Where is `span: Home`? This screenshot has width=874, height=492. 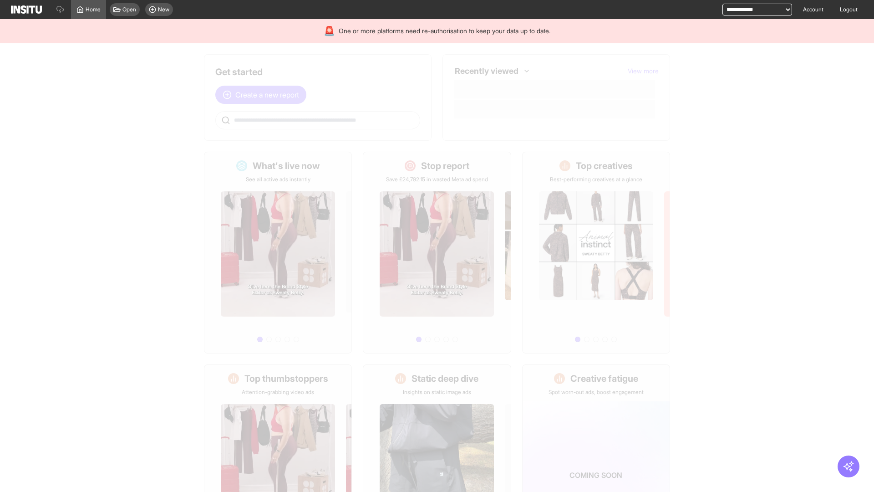 span: Home is located at coordinates (93, 10).